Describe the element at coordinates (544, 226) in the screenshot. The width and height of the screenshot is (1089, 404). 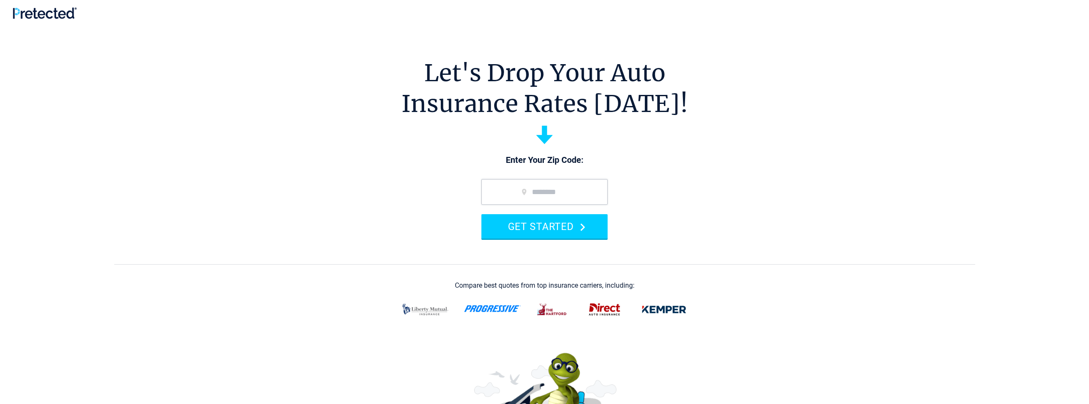
I see `button: GET STARTED` at that location.